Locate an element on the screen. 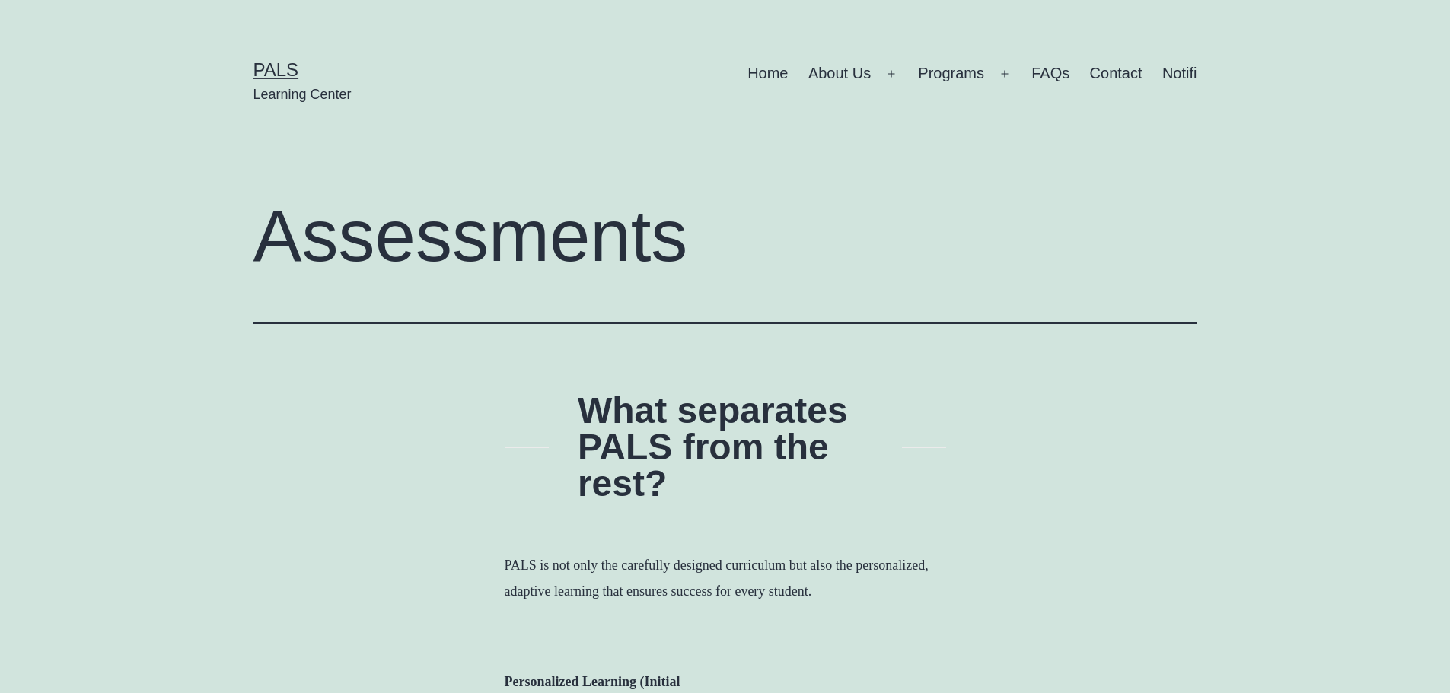 This screenshot has width=1450, height=693. a: About Us is located at coordinates (840, 74).